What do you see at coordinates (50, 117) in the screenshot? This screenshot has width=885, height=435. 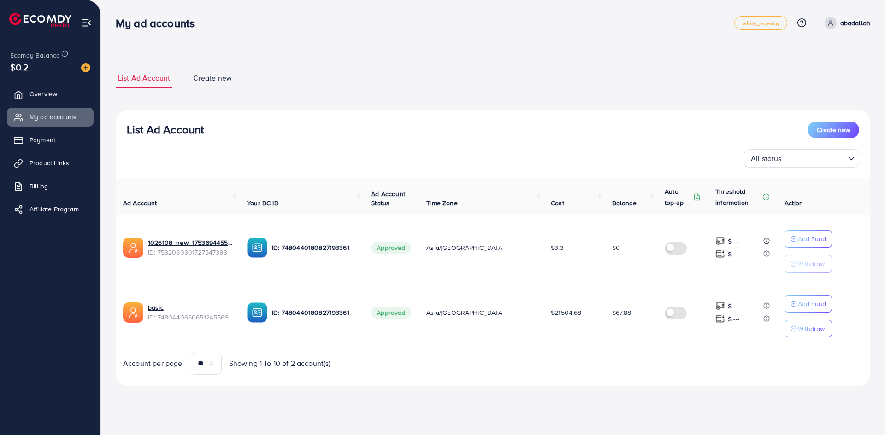 I see `a: My ad accounts` at bounding box center [50, 117].